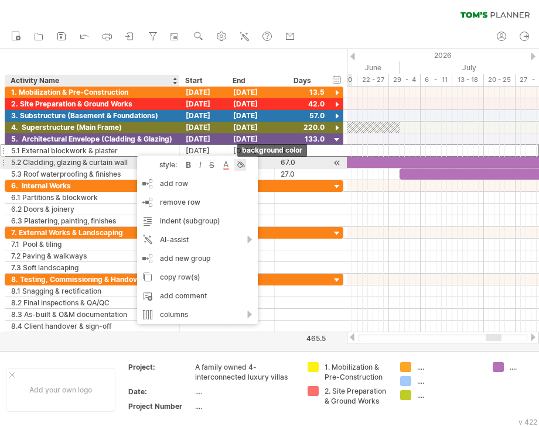 Image resolution: width=539 pixels, height=427 pixels. Describe the element at coordinates (92, 279) in the screenshot. I see `div: 8. Testing, Commissioning & Handover` at that location.